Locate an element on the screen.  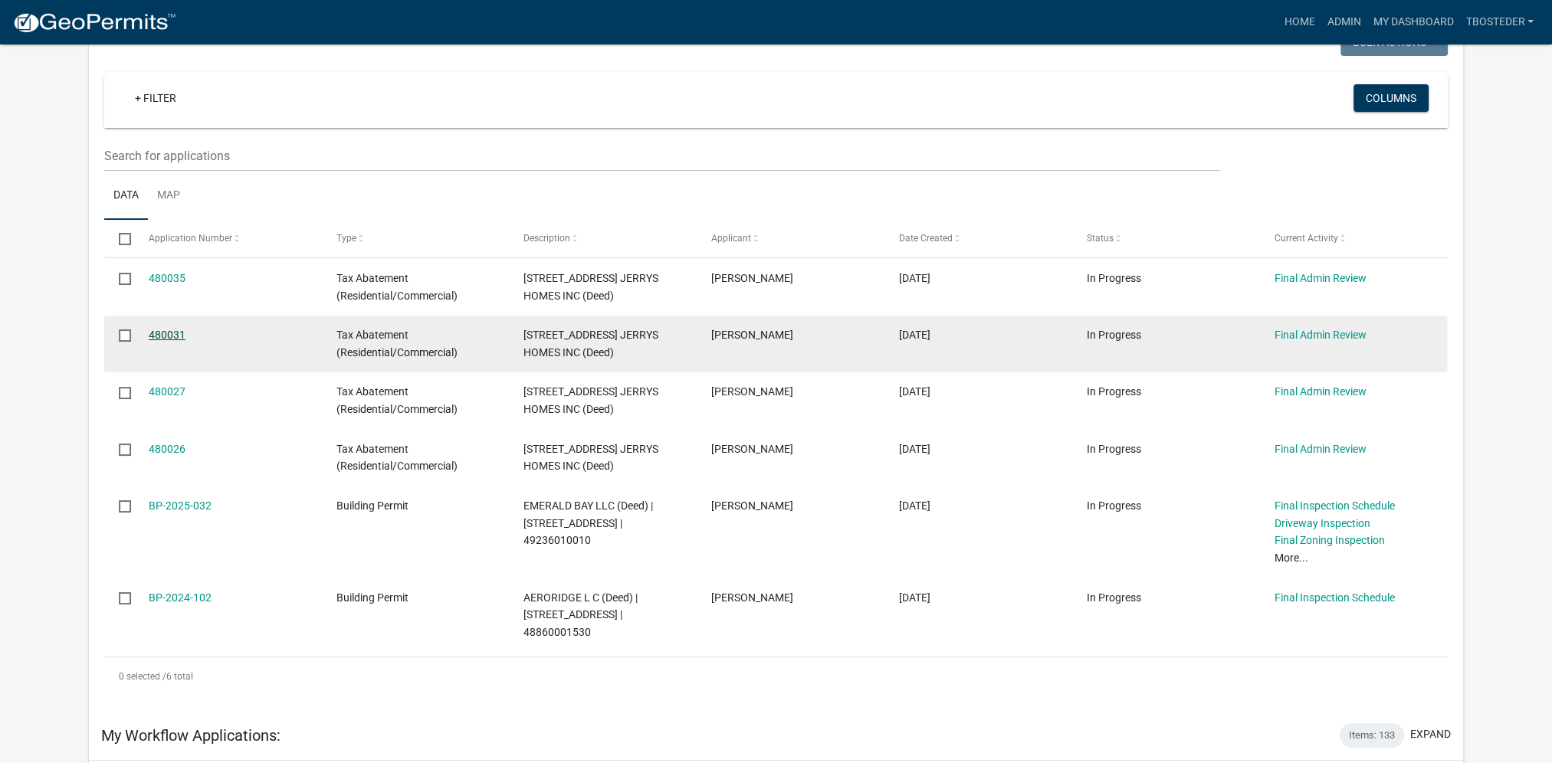
a: Admin is located at coordinates (1343, 22).